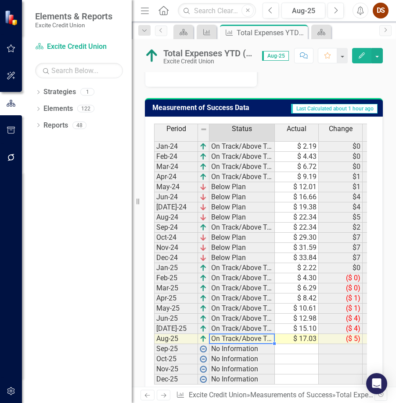 This screenshot has width=396, height=403. What do you see at coordinates (176, 146) in the screenshot?
I see `td: Jan-24` at bounding box center [176, 146].